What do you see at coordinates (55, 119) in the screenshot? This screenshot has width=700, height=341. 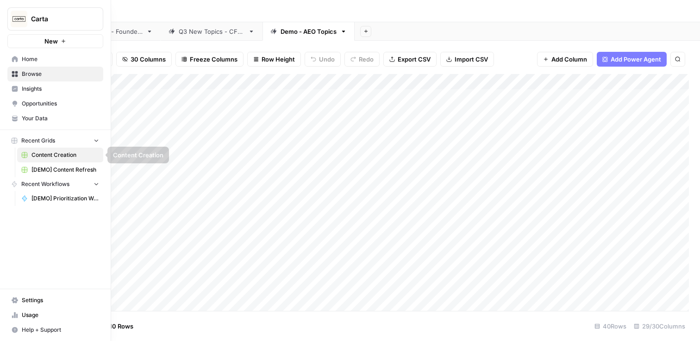 I see `a: Your Data` at bounding box center [55, 119].